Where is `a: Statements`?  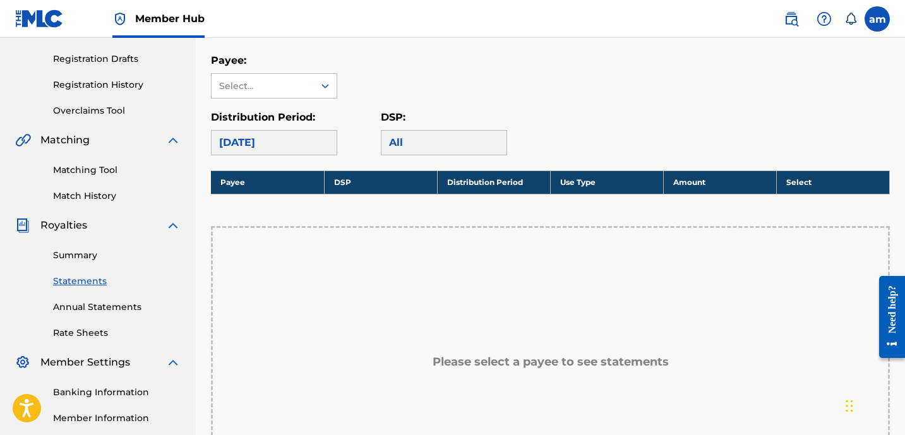
a: Statements is located at coordinates (117, 281).